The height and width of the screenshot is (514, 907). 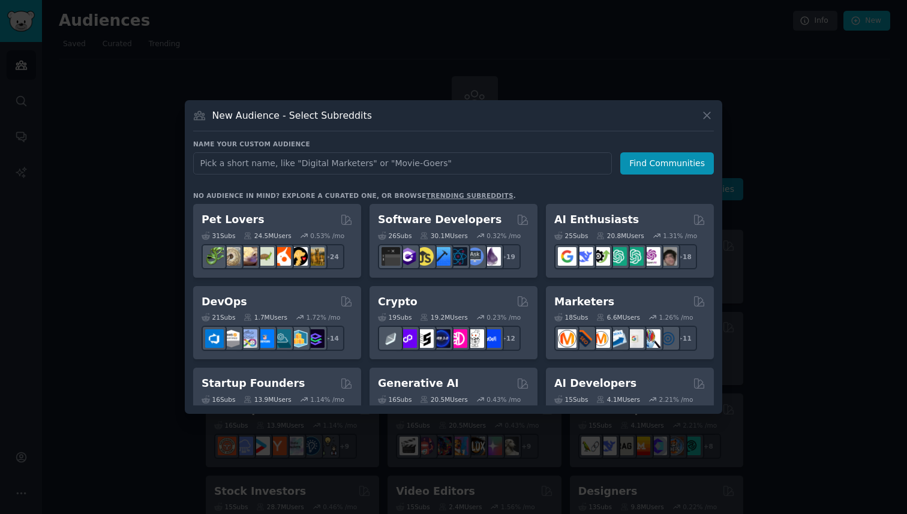 What do you see at coordinates (407, 256) in the screenshot?
I see `img: csharp` at bounding box center [407, 256].